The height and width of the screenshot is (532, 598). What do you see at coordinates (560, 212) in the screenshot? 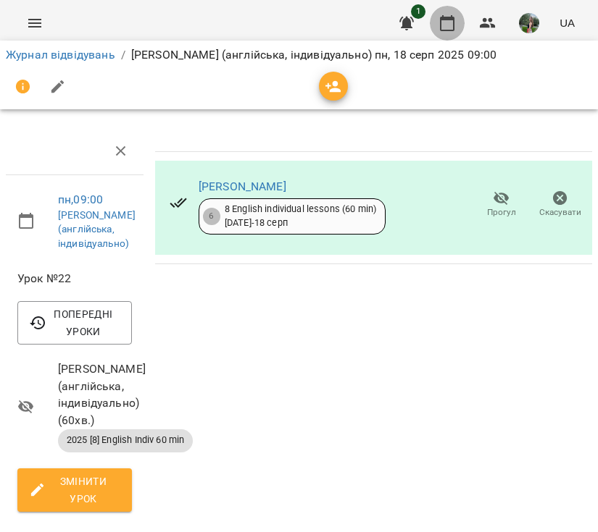
I see `span: Скасувати` at bounding box center [560, 212].